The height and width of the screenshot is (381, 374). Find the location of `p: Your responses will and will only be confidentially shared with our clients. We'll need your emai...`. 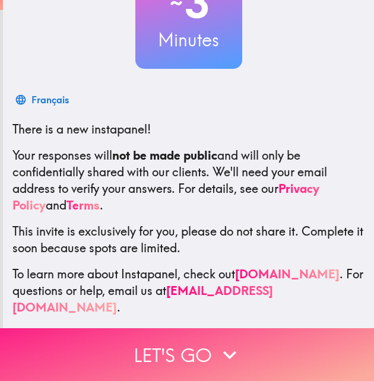

p: Your responses will and will only be confidentially shared with our clients. We'll need your emai... is located at coordinates (188, 180).